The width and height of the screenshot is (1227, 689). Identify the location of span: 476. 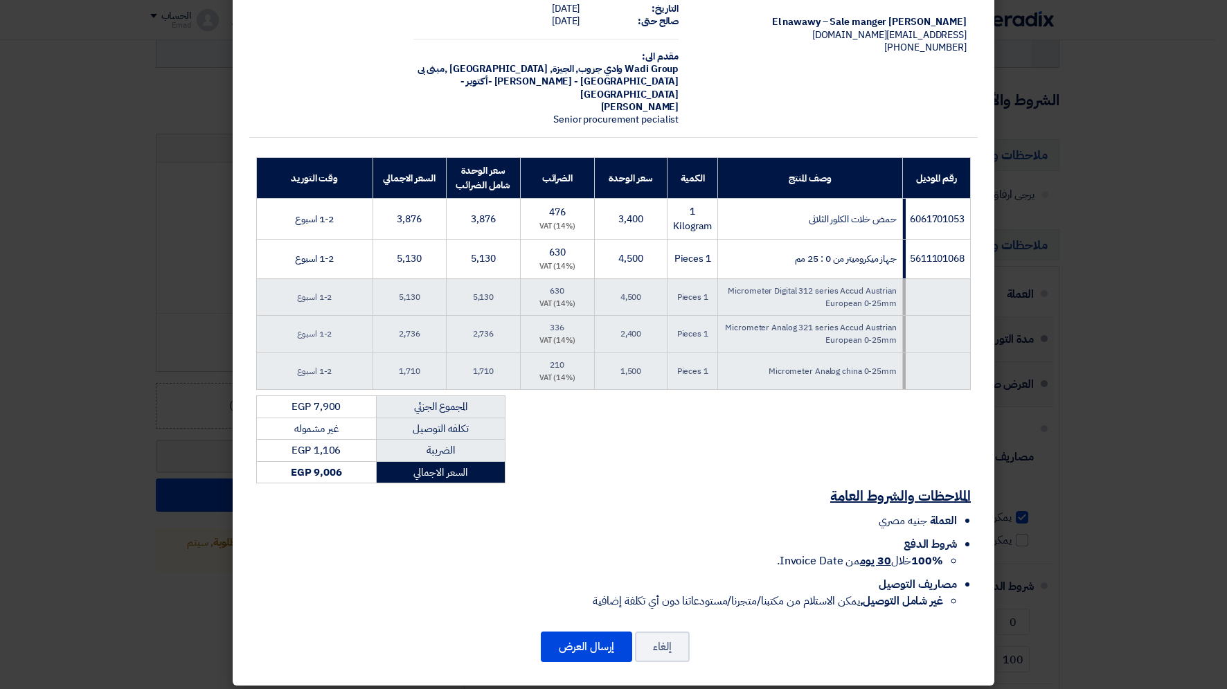
(557, 212).